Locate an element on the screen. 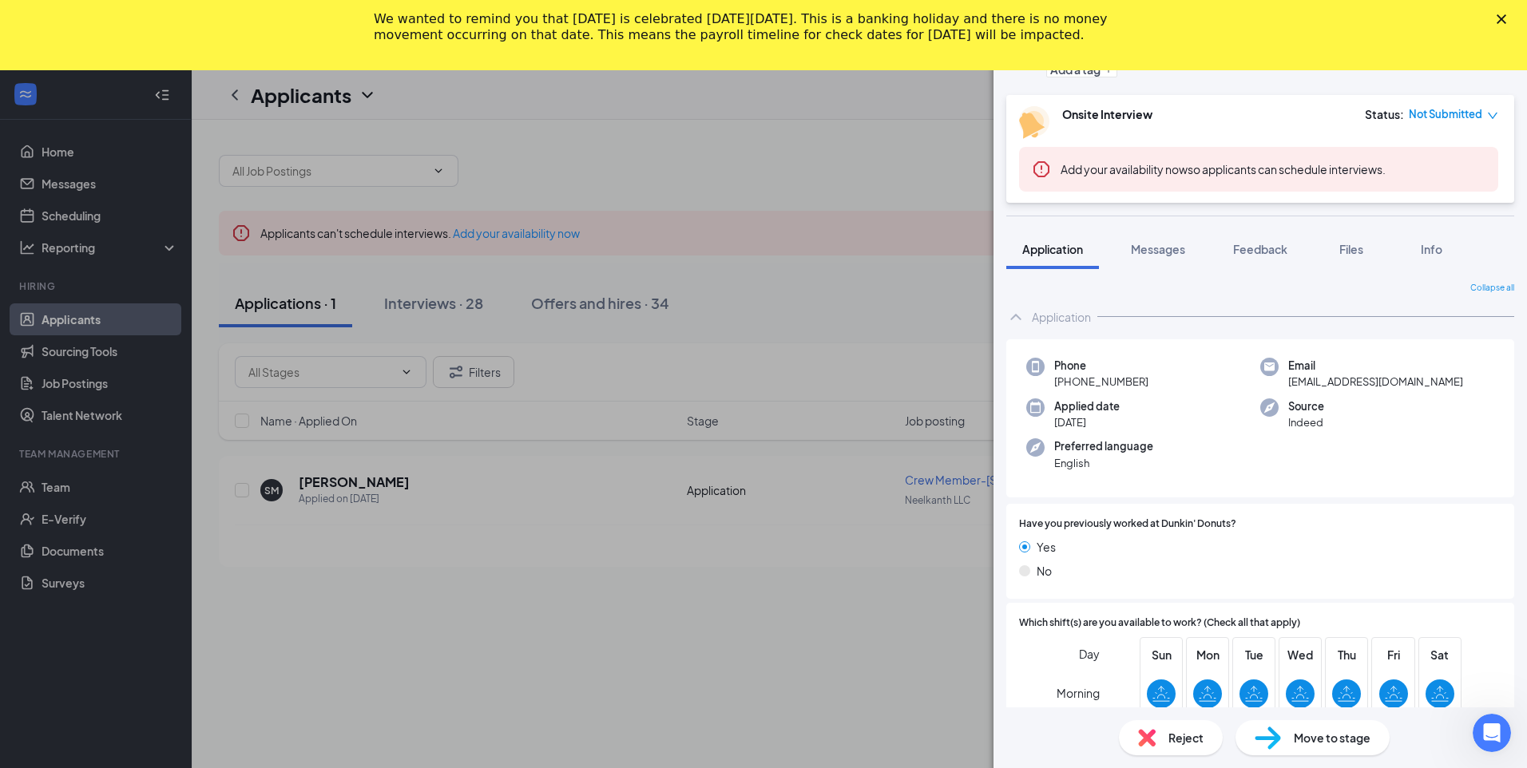 This screenshot has height=768, width=1527. span: Reject is located at coordinates (1186, 738).